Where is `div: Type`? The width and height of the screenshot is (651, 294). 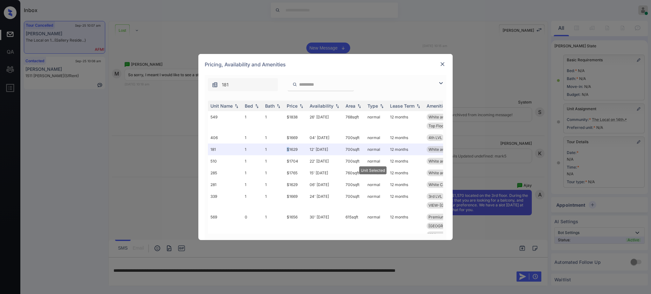 div: Type is located at coordinates (373, 106).